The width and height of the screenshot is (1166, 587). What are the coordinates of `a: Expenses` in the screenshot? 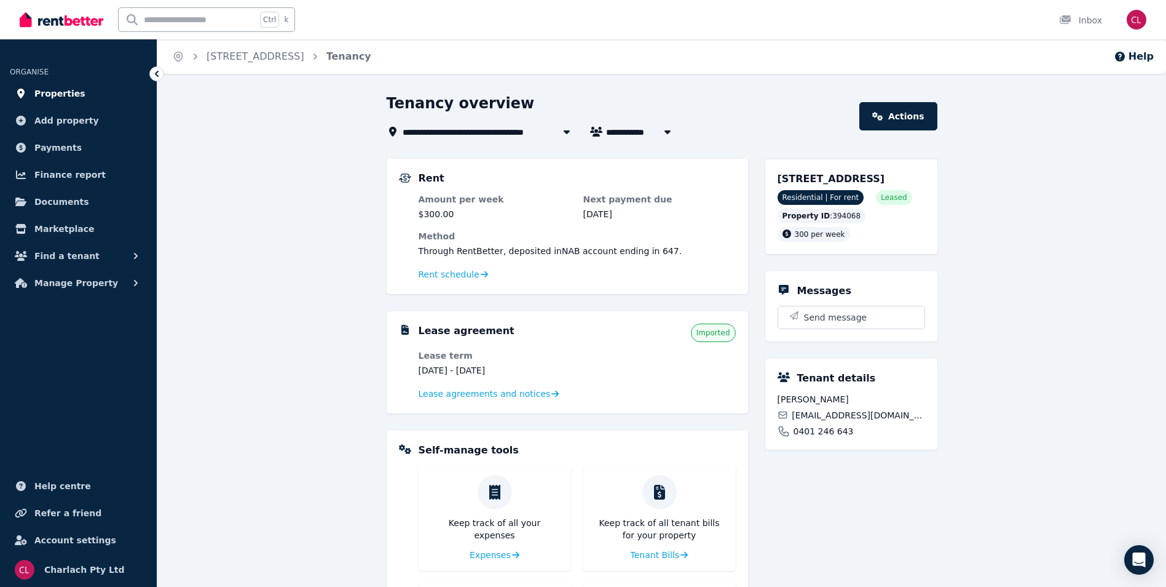 It's located at (494, 555).